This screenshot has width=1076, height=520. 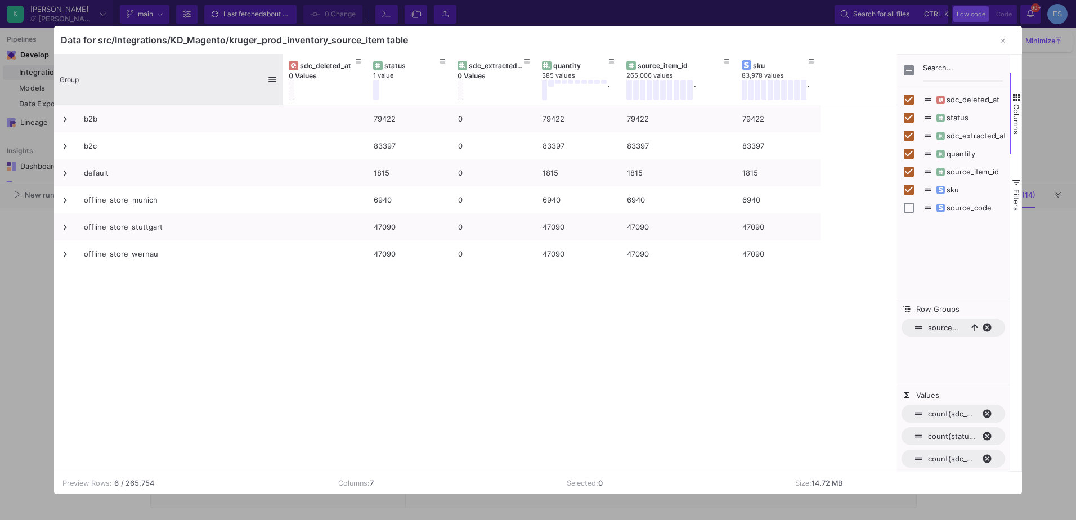 What do you see at coordinates (954, 436) in the screenshot?
I see `div: Values` at bounding box center [954, 436].